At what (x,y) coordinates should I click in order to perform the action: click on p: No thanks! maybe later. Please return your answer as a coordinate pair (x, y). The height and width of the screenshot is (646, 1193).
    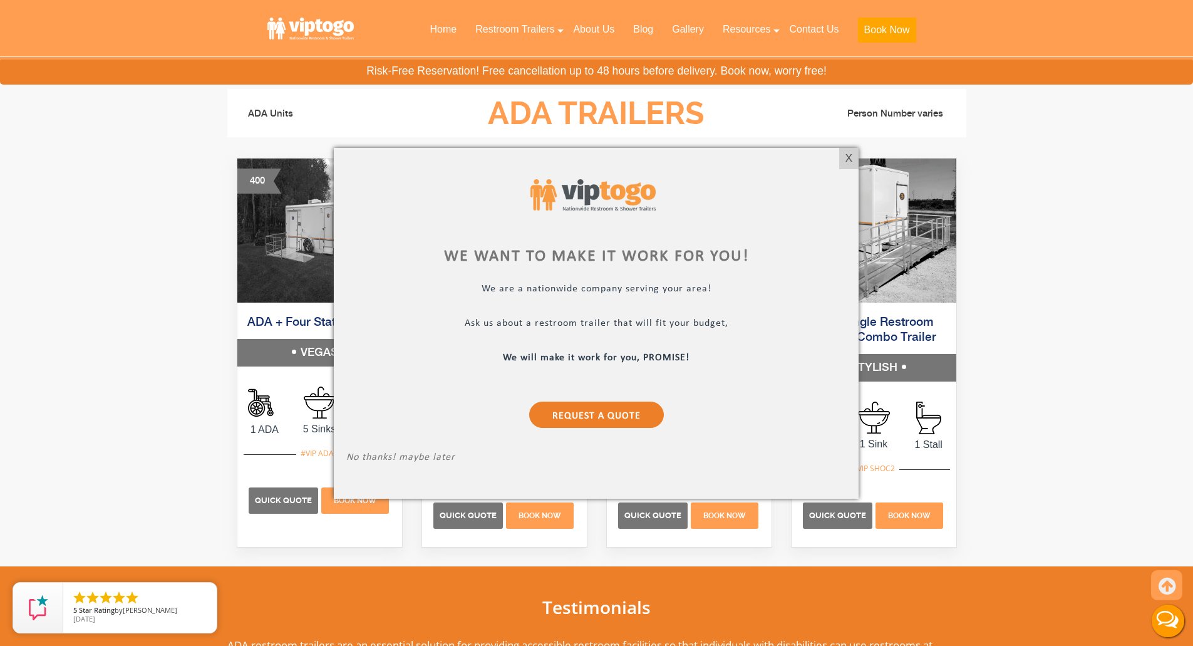
    Looking at the image, I should click on (596, 458).